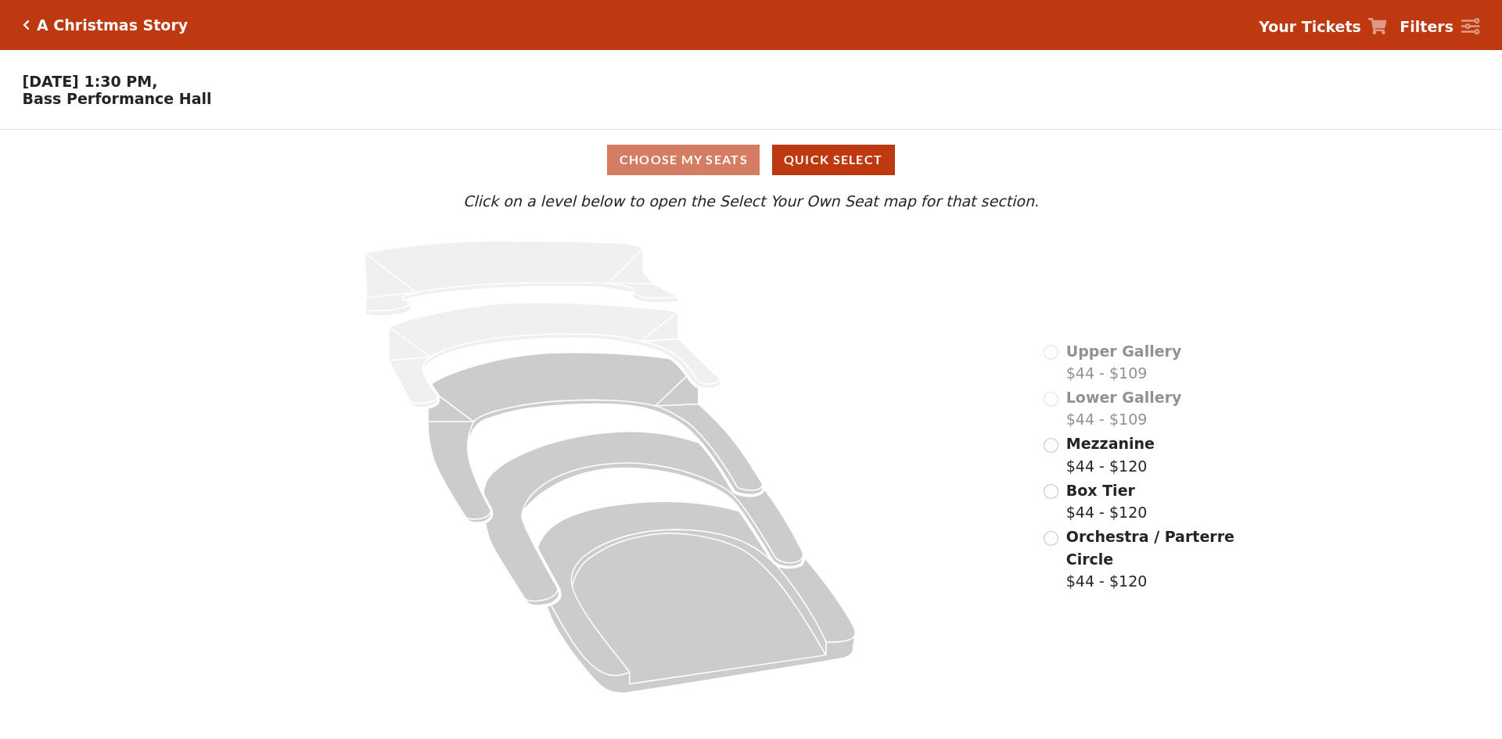 The image size is (1502, 739). Describe the element at coordinates (1426, 27) in the screenshot. I see `strong: Filters` at that location.